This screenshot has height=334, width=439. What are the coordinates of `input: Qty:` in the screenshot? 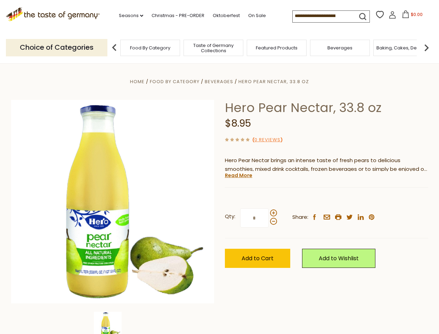 It's located at (255, 218).